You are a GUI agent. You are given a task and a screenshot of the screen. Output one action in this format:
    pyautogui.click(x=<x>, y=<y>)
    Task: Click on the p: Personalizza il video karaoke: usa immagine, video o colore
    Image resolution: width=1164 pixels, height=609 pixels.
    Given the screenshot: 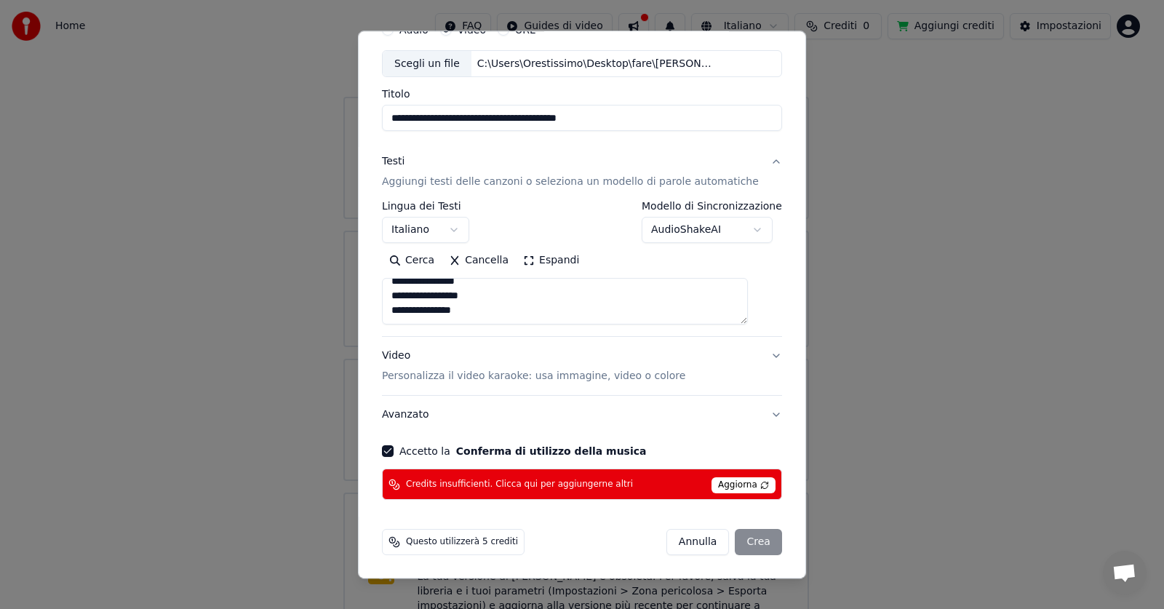 What is the action you would take?
    pyautogui.click(x=533, y=377)
    